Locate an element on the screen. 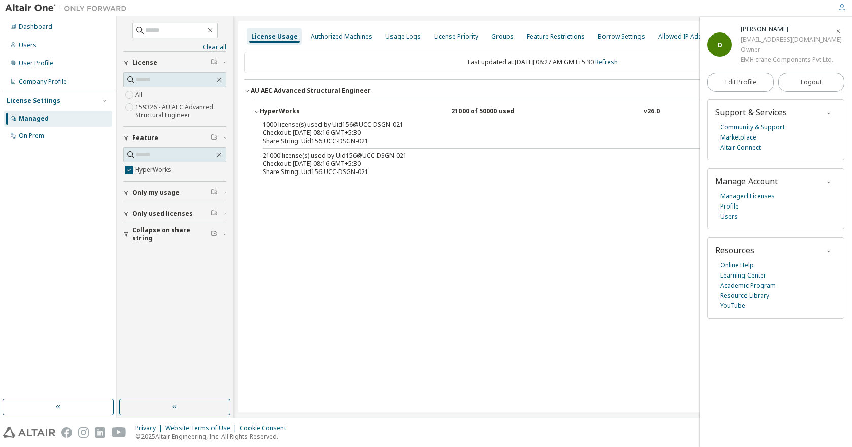 The image size is (852, 447). a: Academic Program is located at coordinates (748, 286).